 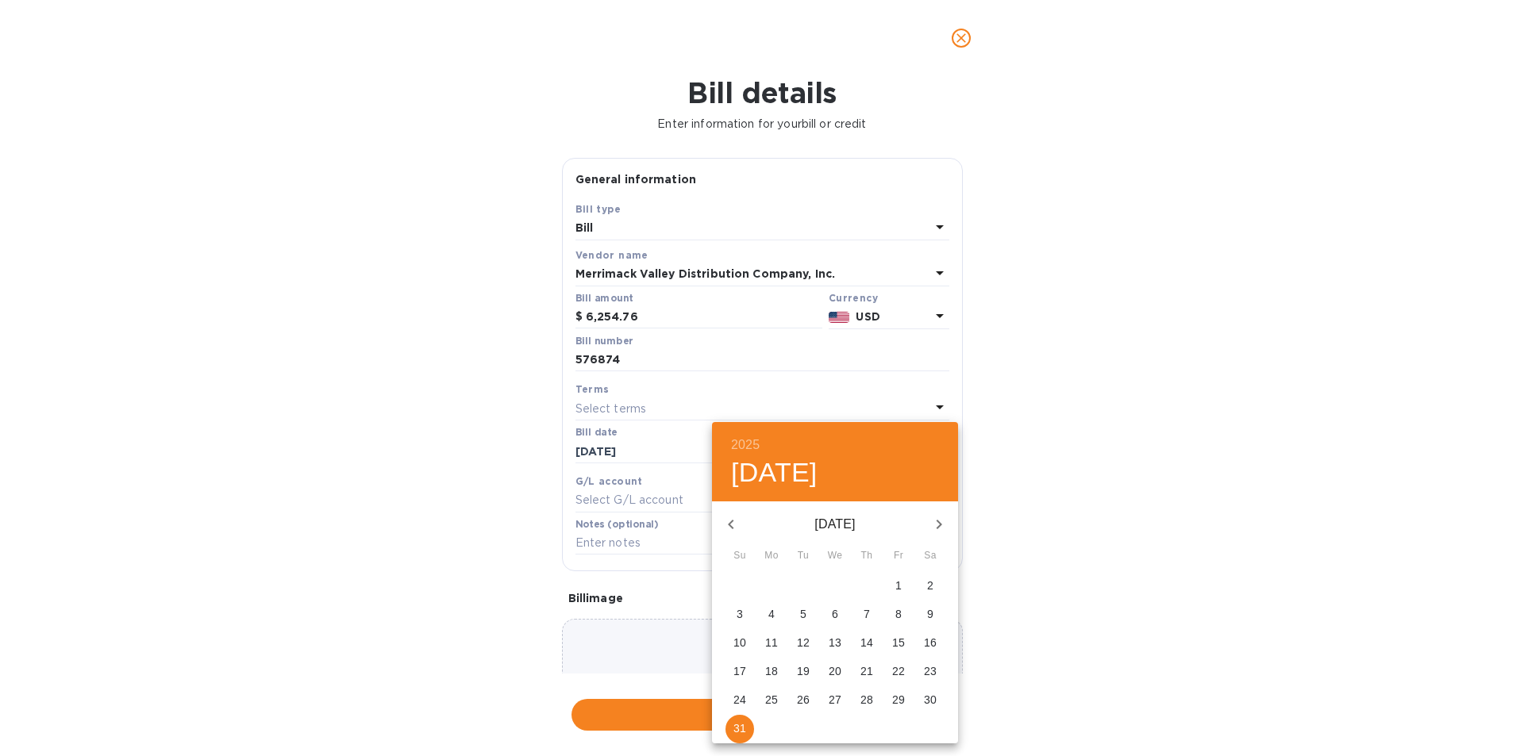 What do you see at coordinates (867, 614) in the screenshot?
I see `p: 7` at bounding box center [867, 614].